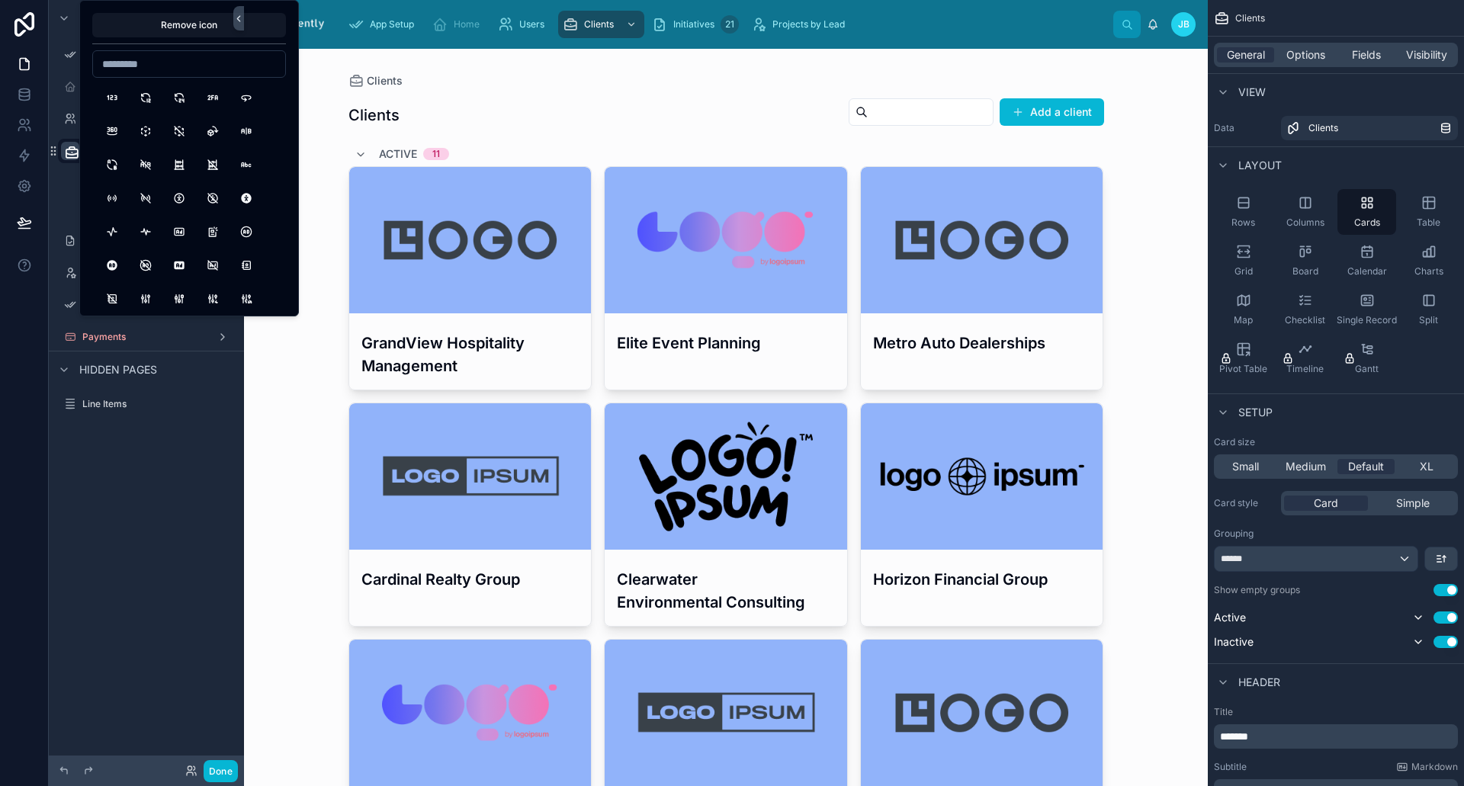 This screenshot has height=786, width=1464. I want to click on span: JB, so click(1183, 24).